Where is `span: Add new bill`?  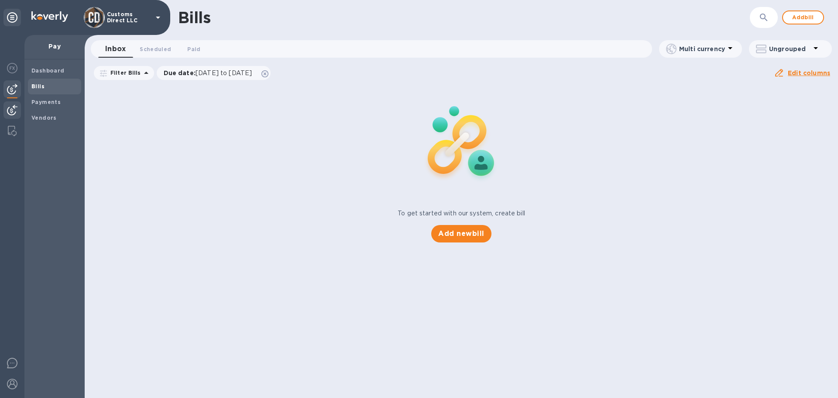
span: Add new bill is located at coordinates (461, 234).